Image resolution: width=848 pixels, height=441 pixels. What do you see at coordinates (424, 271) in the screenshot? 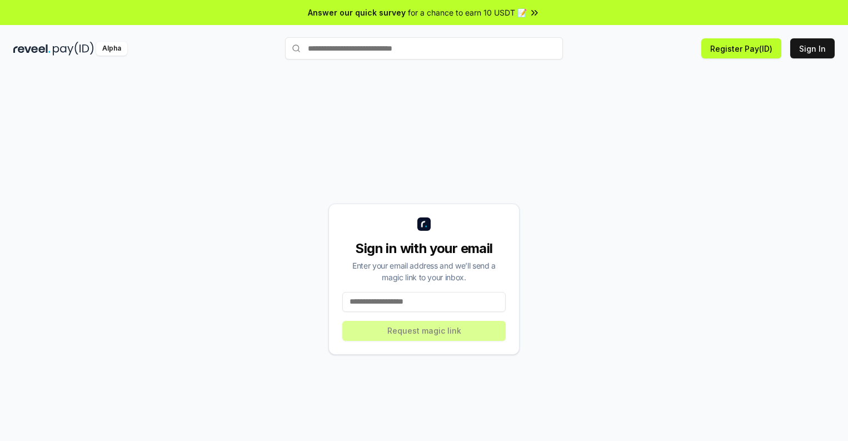
I see `div: Enter your email address and we’ll send a magic link to your inbox.` at bounding box center [424, 271].